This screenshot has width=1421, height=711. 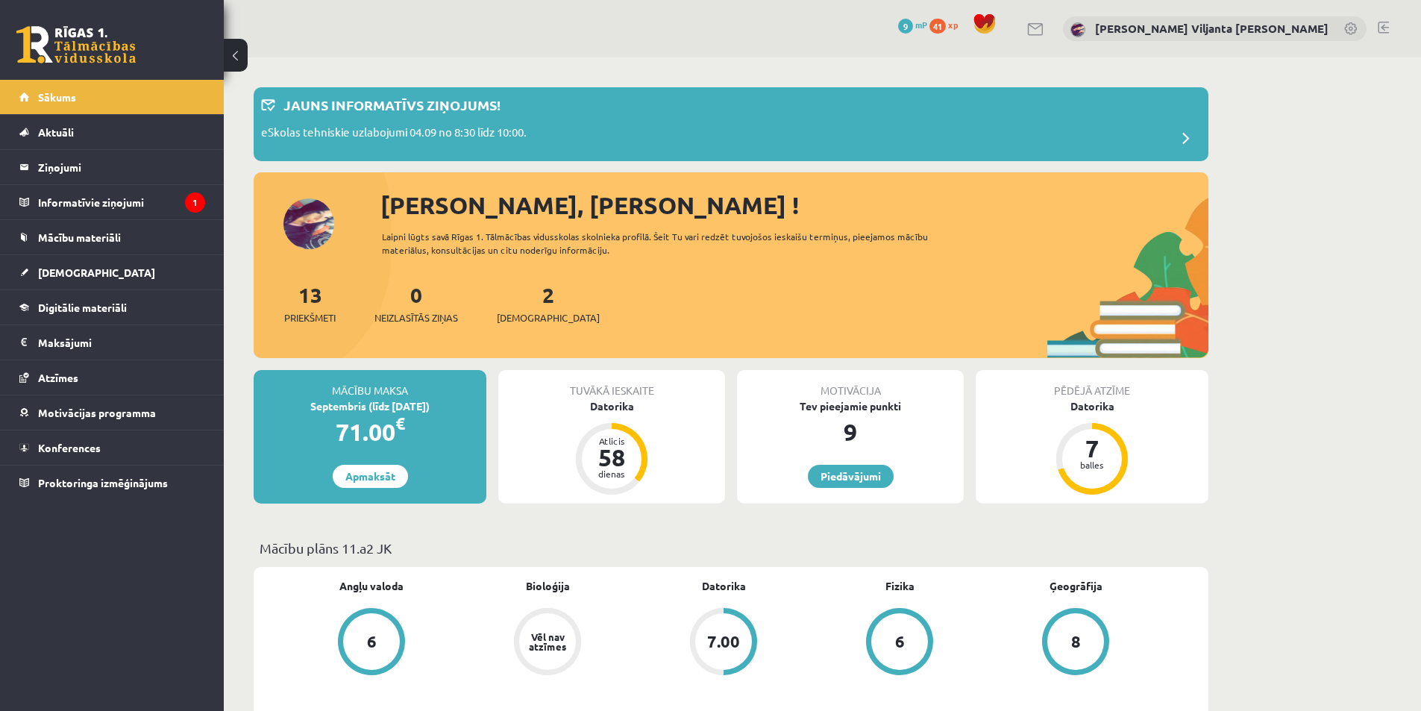 What do you see at coordinates (851, 476) in the screenshot?
I see `a: Piedāvājumi` at bounding box center [851, 476].